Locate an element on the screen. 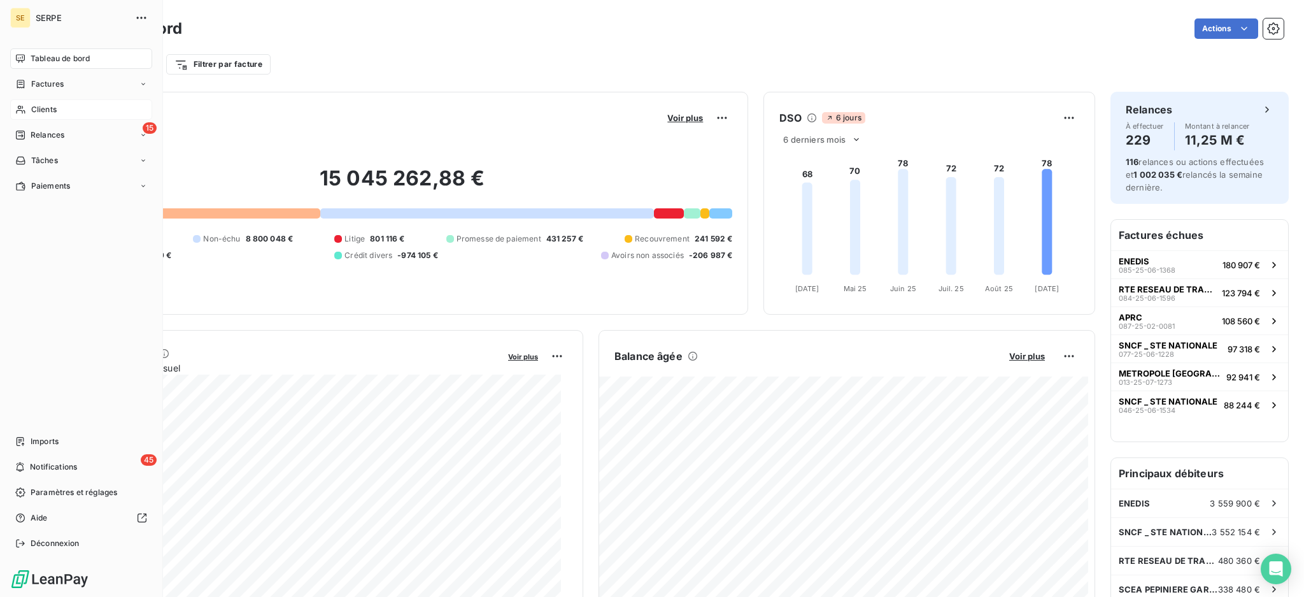  span: 338 480 € is located at coordinates (1239, 589).